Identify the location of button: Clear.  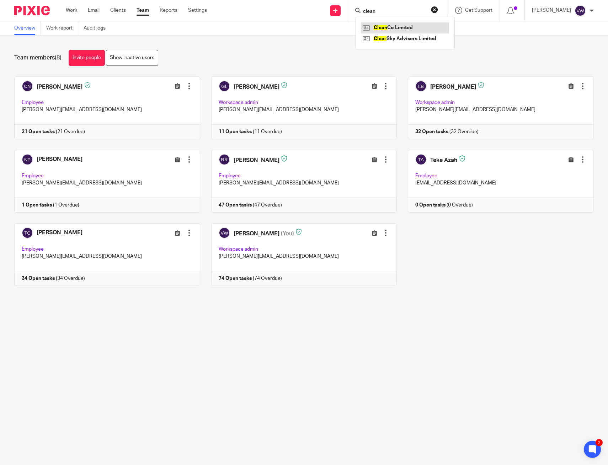
(435, 10).